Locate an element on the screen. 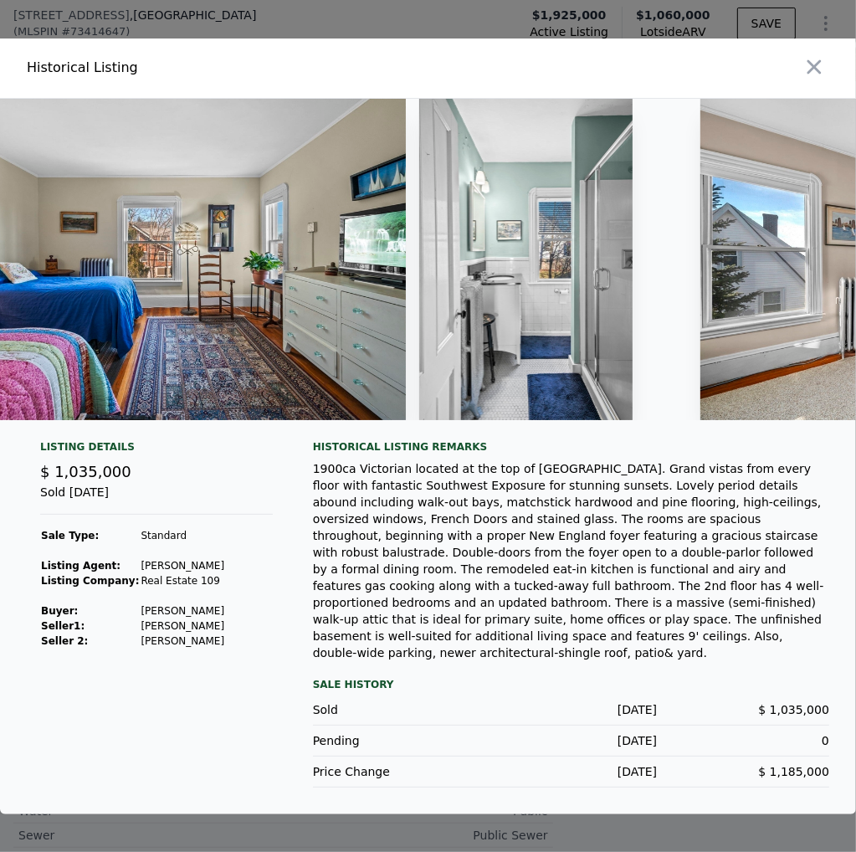 This screenshot has width=856, height=852. div: Sold is located at coordinates (399, 710).